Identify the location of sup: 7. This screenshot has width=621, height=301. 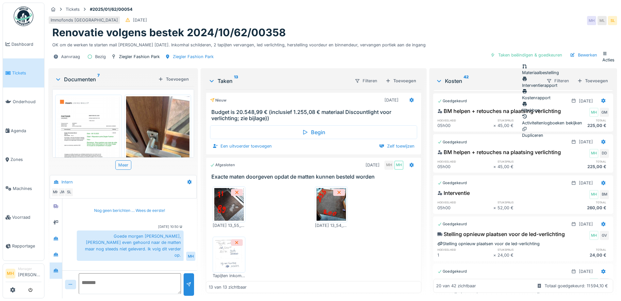
(98, 79).